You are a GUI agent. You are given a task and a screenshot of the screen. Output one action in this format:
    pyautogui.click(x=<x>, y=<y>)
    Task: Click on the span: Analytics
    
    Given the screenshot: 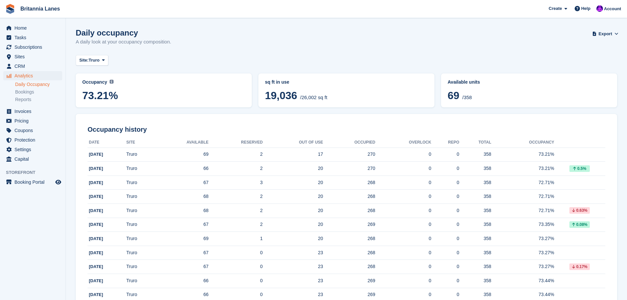 What is the action you would take?
    pyautogui.click(x=34, y=76)
    